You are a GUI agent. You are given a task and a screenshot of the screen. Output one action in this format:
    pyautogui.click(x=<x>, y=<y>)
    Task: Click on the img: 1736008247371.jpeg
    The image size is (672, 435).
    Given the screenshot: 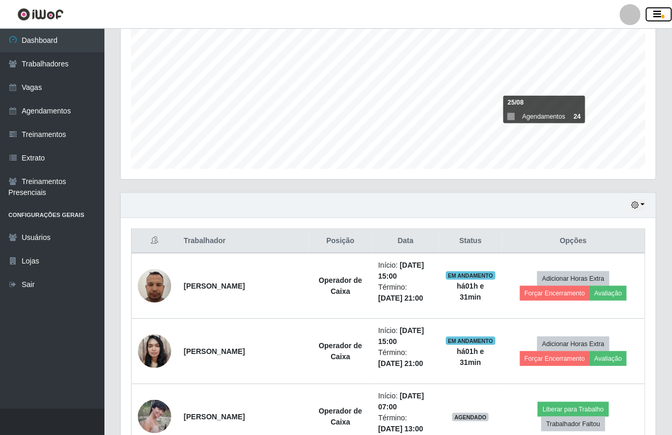 What is the action you would take?
    pyautogui.click(x=155, y=350)
    